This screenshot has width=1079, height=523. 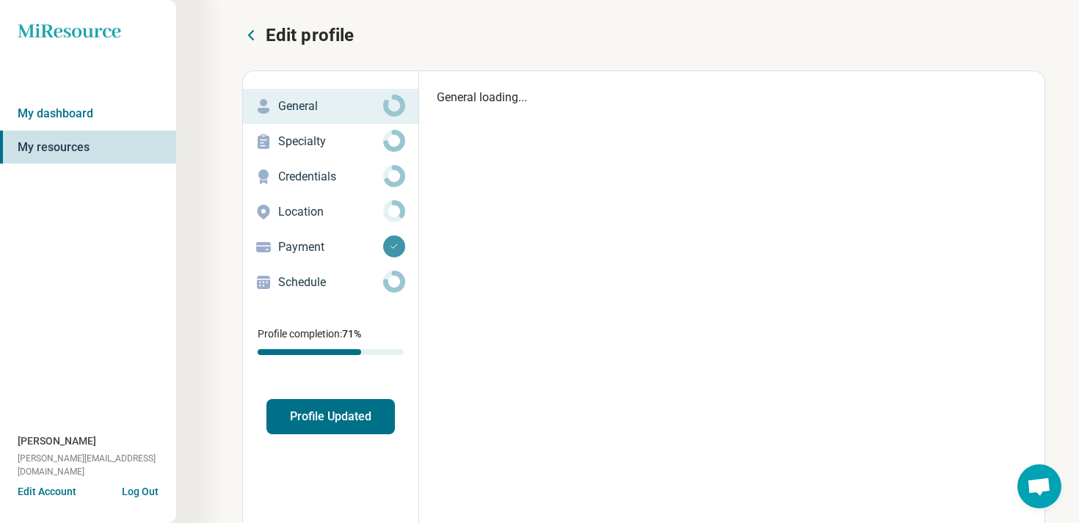 I want to click on span: 71 %, so click(x=352, y=334).